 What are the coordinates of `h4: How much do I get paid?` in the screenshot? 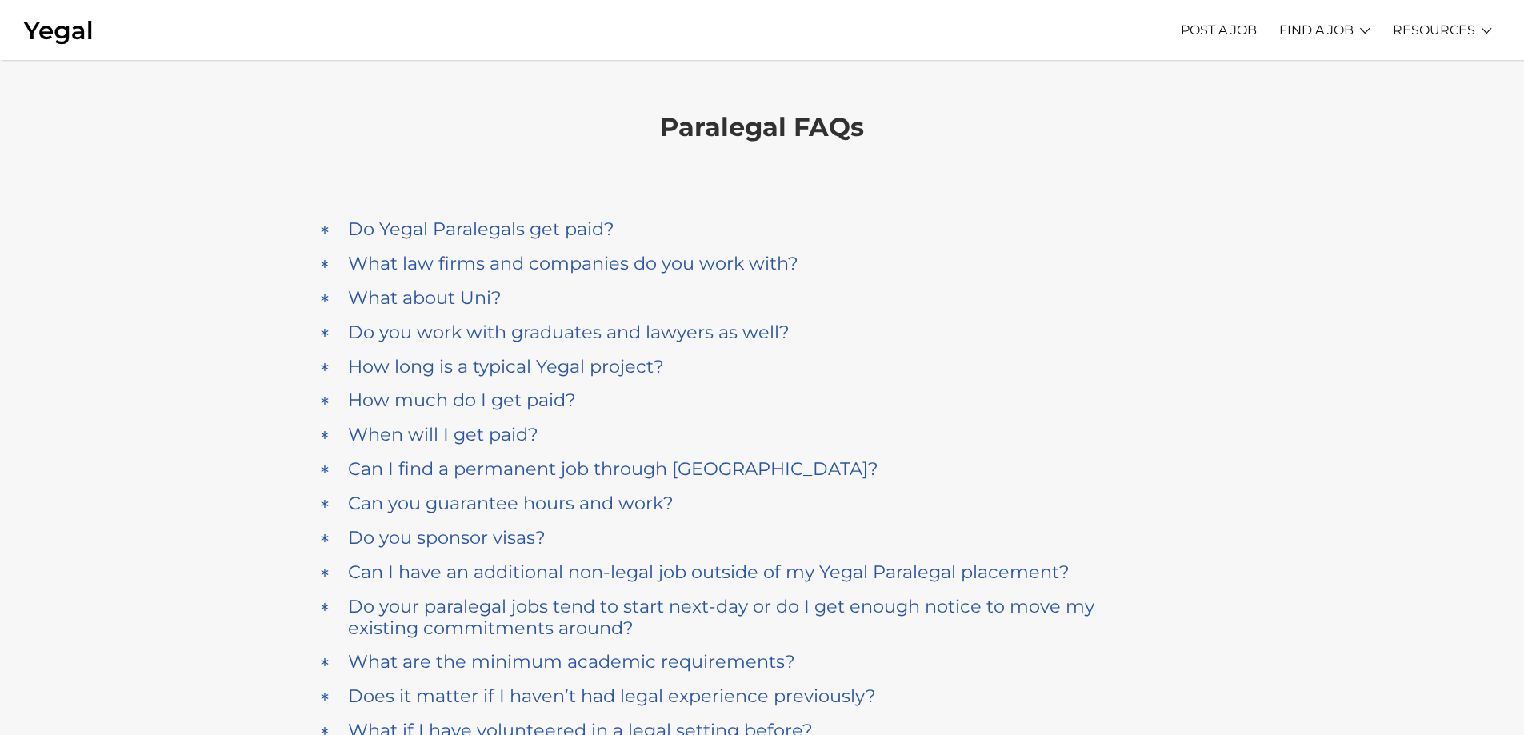 It's located at (462, 400).